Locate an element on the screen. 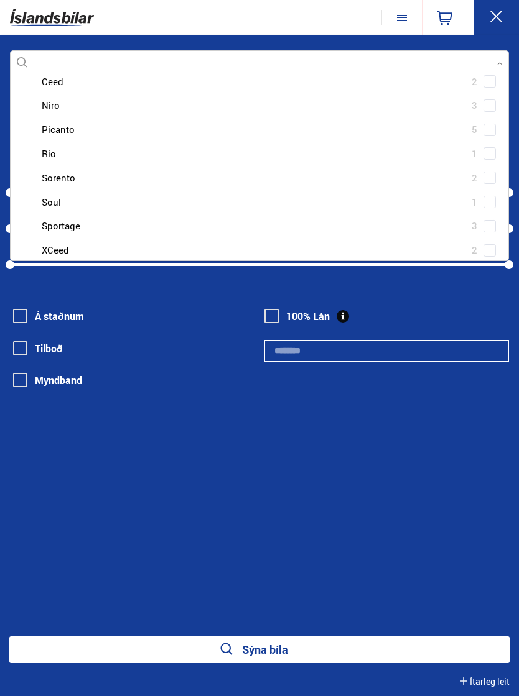  button: Sýna bíla is located at coordinates (259, 650).